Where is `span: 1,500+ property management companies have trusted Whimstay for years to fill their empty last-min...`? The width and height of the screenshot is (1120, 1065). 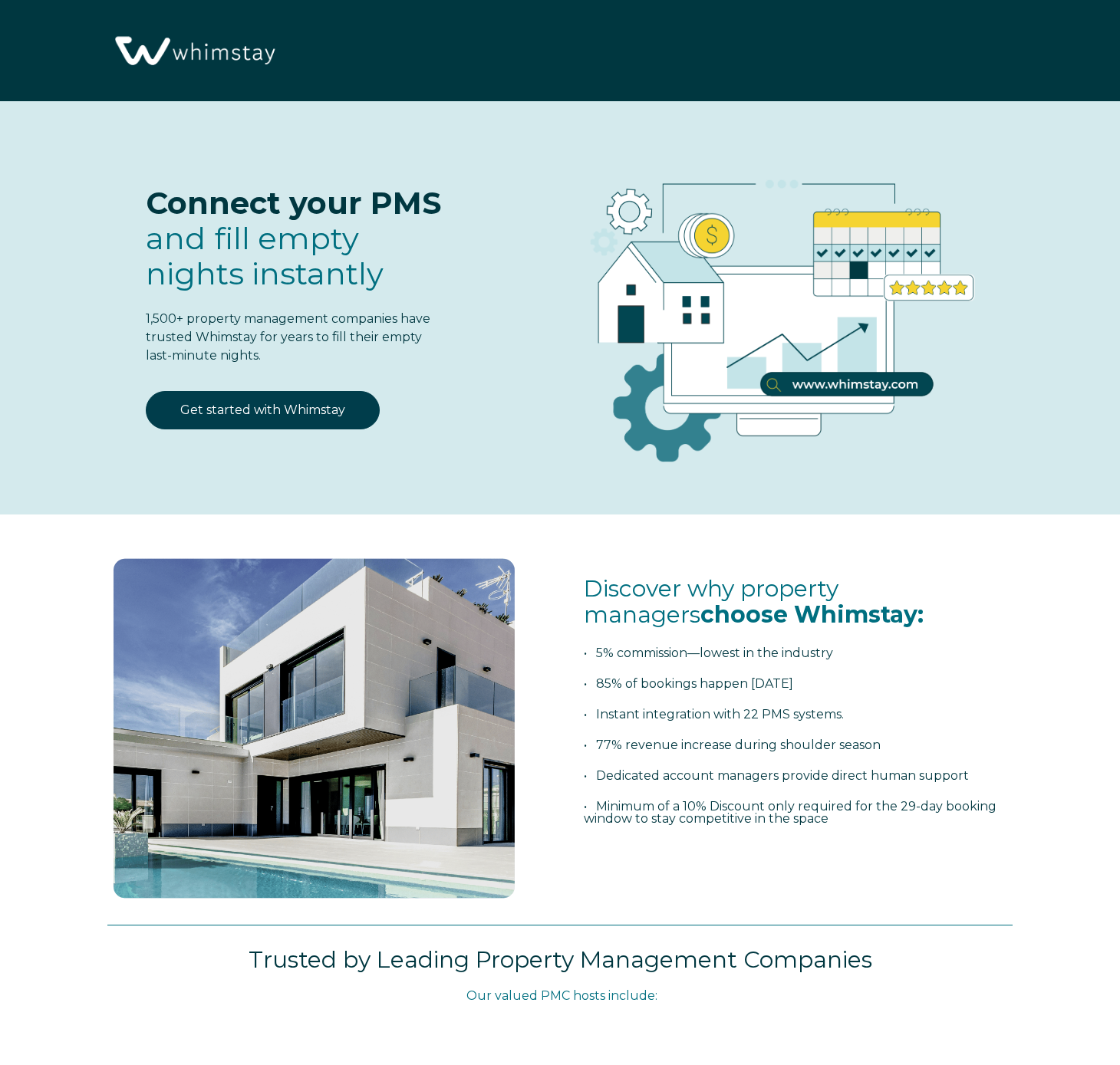 span: 1,500+ property management companies have trusted Whimstay for years to fill their empty last-min... is located at coordinates (288, 336).